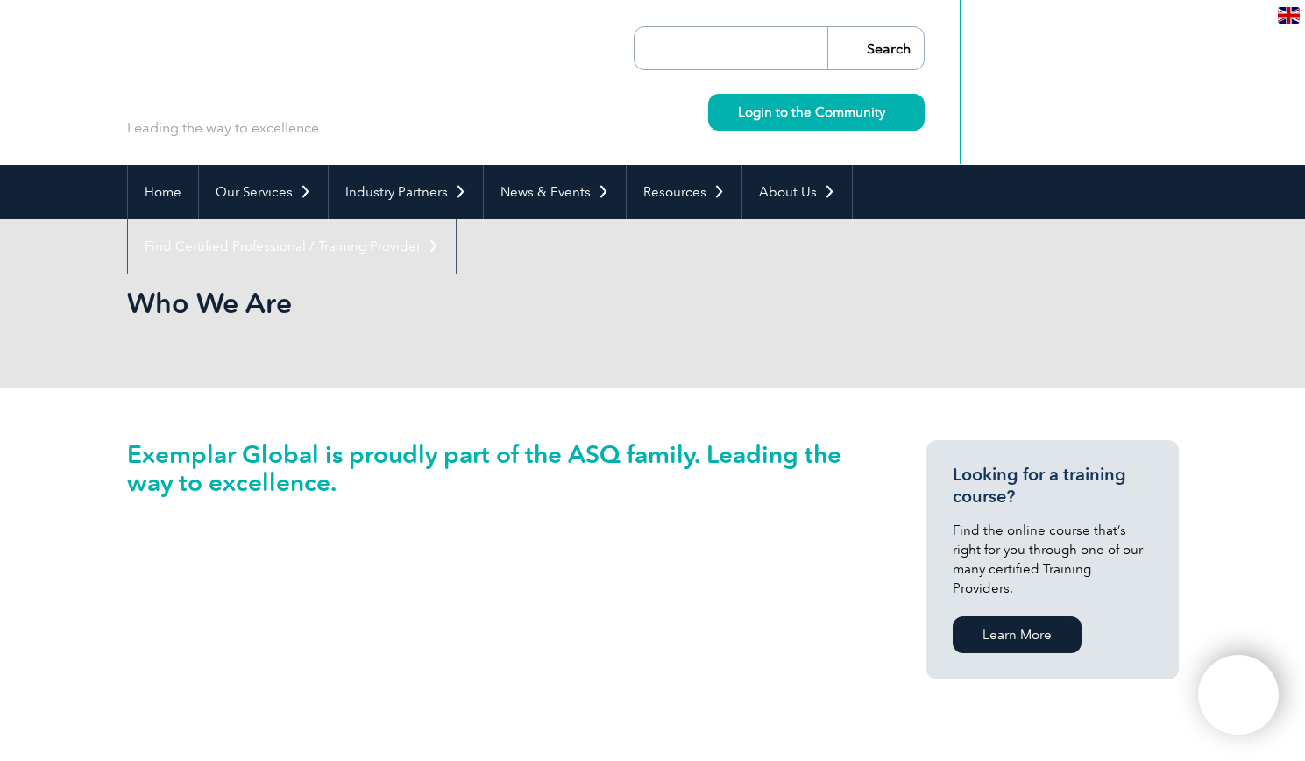 Image resolution: width=1305 pixels, height=761 pixels. What do you see at coordinates (684, 192) in the screenshot?
I see `a: Resources` at bounding box center [684, 192].